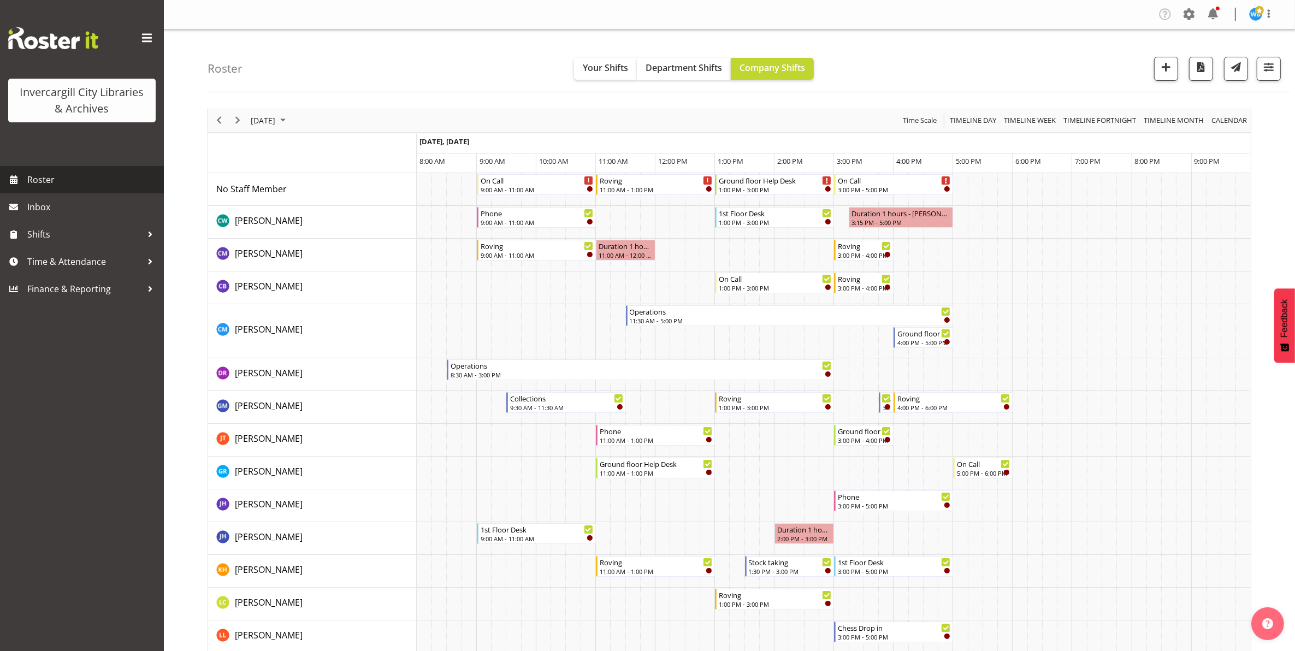  I want to click on div: 3:45 PM - 4:00 PM, so click(886, 407).